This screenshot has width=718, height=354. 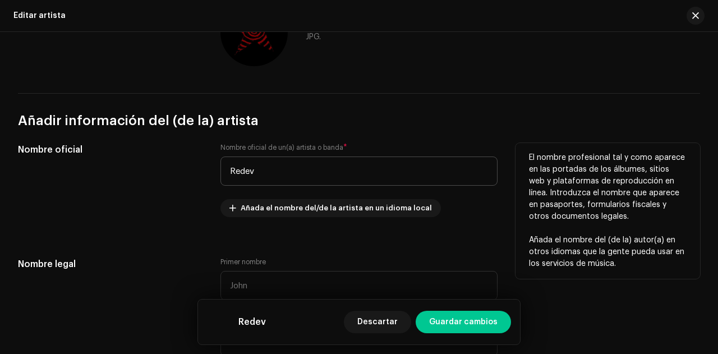 What do you see at coordinates (110, 264) in the screenshot?
I see `h5: Nombre legal` at bounding box center [110, 264].